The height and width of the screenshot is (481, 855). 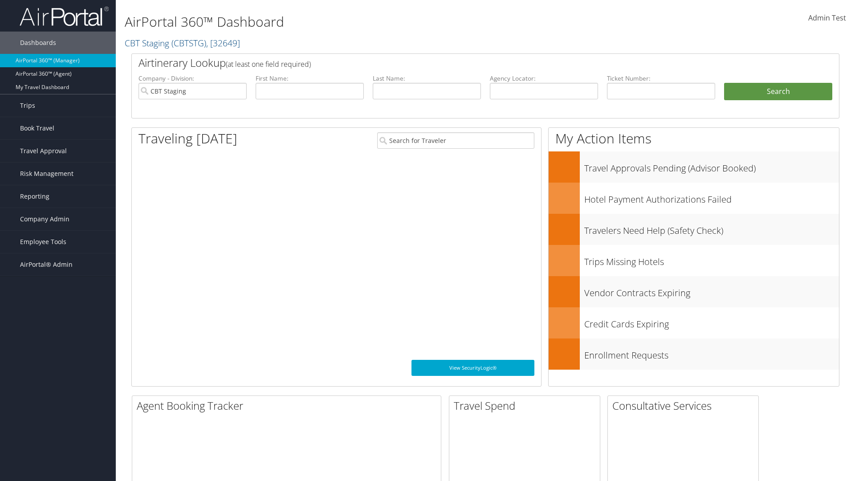 What do you see at coordinates (289, 406) in the screenshot?
I see `h2: Agent Booking Tracker` at bounding box center [289, 406].